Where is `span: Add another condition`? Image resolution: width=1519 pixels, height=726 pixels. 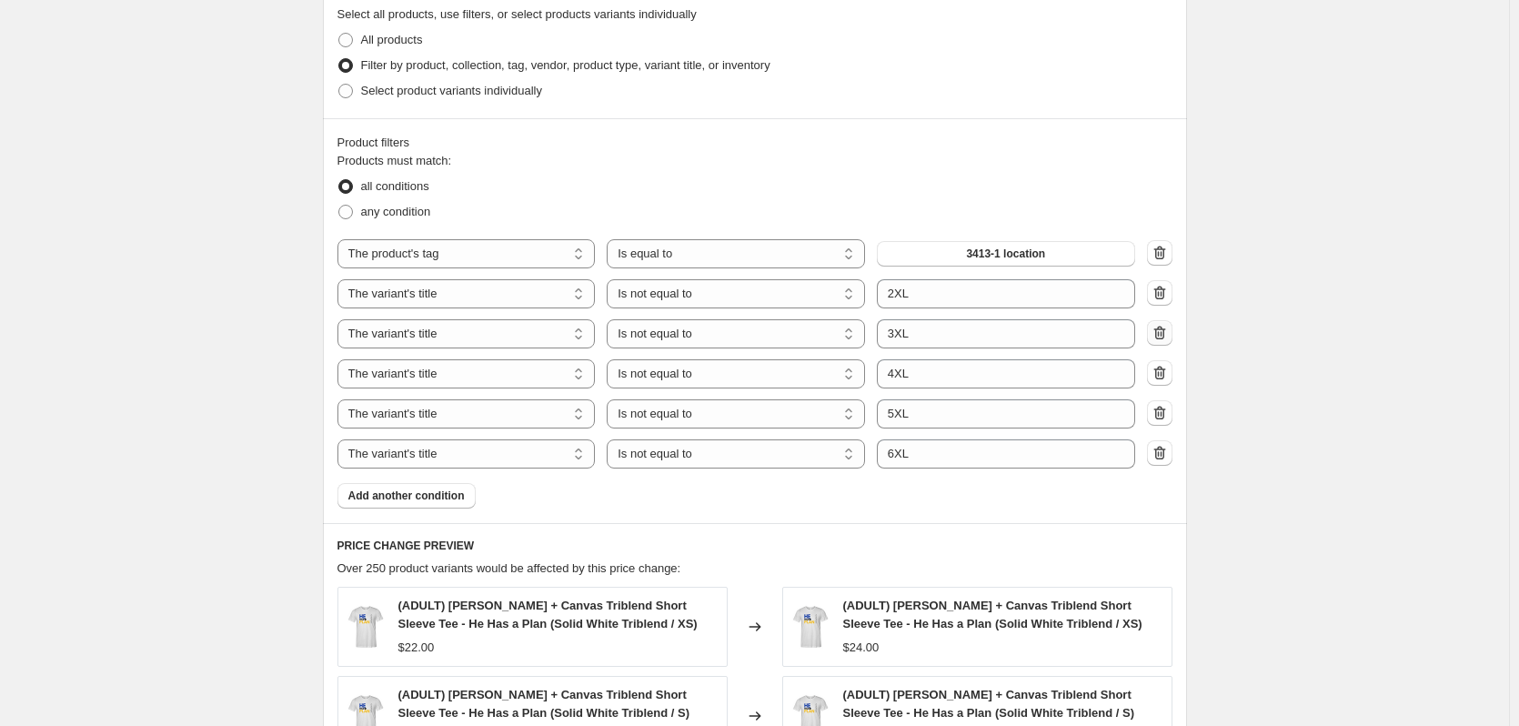 span: Add another condition is located at coordinates (407, 496).